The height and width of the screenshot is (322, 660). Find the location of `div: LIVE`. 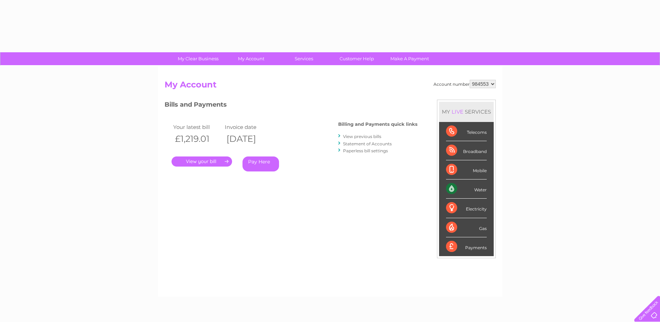

div: LIVE is located at coordinates (458, 111).